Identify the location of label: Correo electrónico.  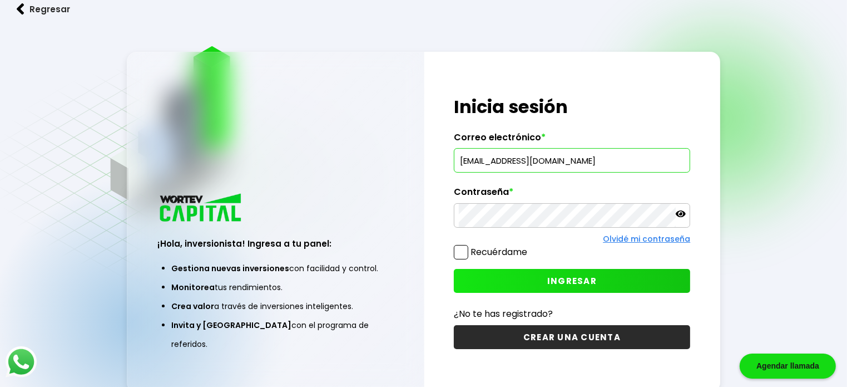
(572, 140).